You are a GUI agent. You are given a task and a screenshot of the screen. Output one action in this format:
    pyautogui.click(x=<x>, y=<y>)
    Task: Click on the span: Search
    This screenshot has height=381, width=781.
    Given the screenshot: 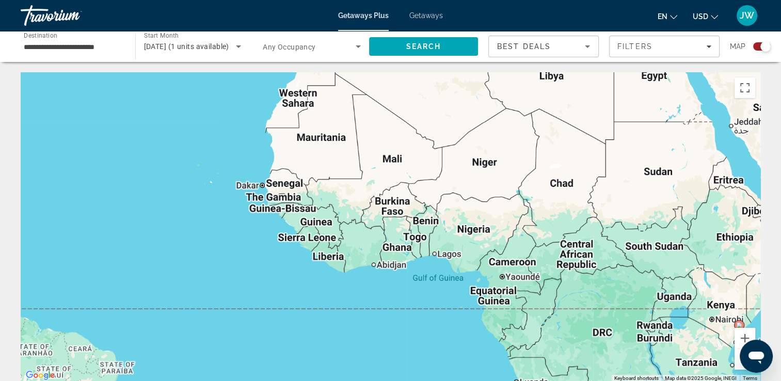 What is the action you would take?
    pyautogui.click(x=423, y=46)
    